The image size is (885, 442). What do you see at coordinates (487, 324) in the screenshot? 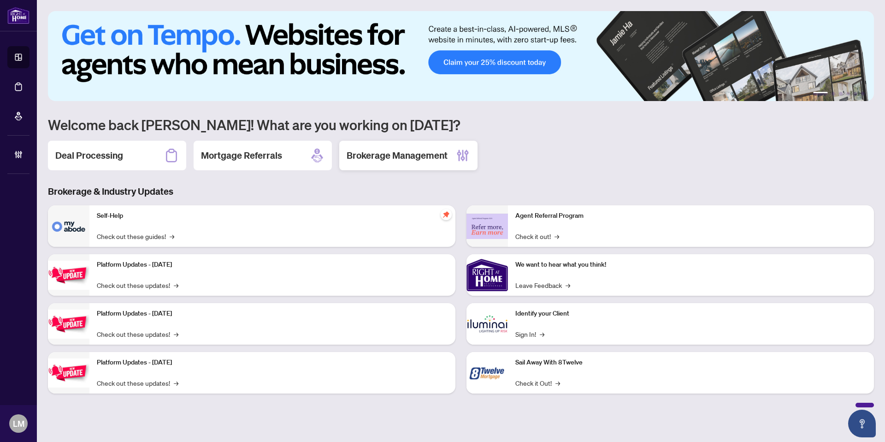
I see `img: Identify your Client` at bounding box center [487, 324].